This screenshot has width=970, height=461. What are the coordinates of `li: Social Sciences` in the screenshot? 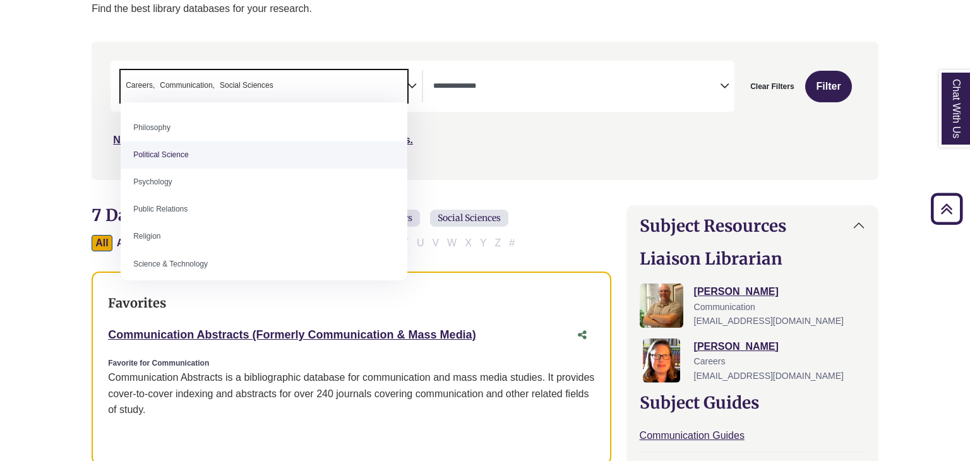 It's located at (244, 85).